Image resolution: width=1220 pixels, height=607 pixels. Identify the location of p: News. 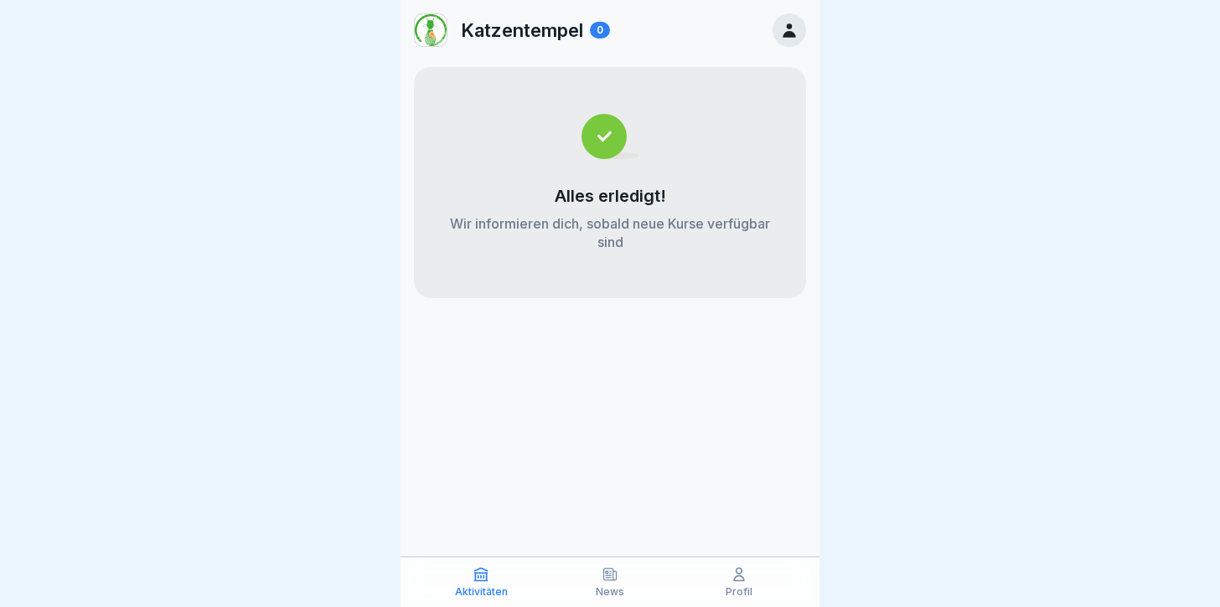
(610, 592).